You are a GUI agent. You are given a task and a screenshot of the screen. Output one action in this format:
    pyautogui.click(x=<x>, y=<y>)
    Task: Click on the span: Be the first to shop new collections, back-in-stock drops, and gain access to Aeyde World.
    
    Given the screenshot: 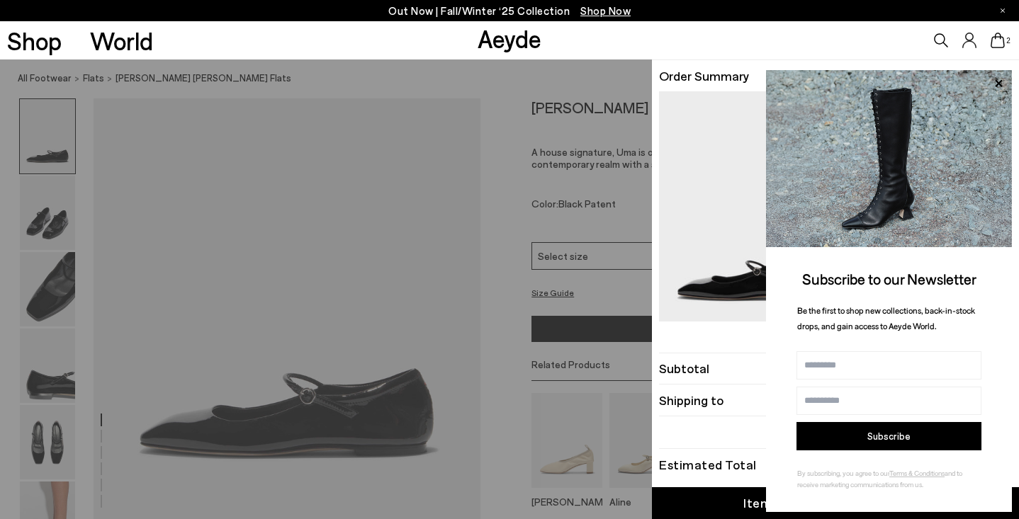 What is the action you would take?
    pyautogui.click(x=885, y=318)
    